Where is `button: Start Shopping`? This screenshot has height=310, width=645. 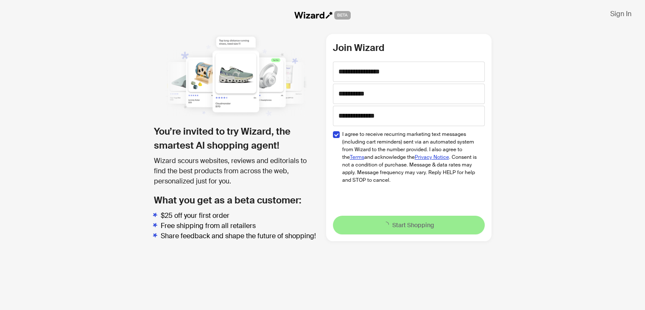
button: Start Shopping is located at coordinates (409, 225).